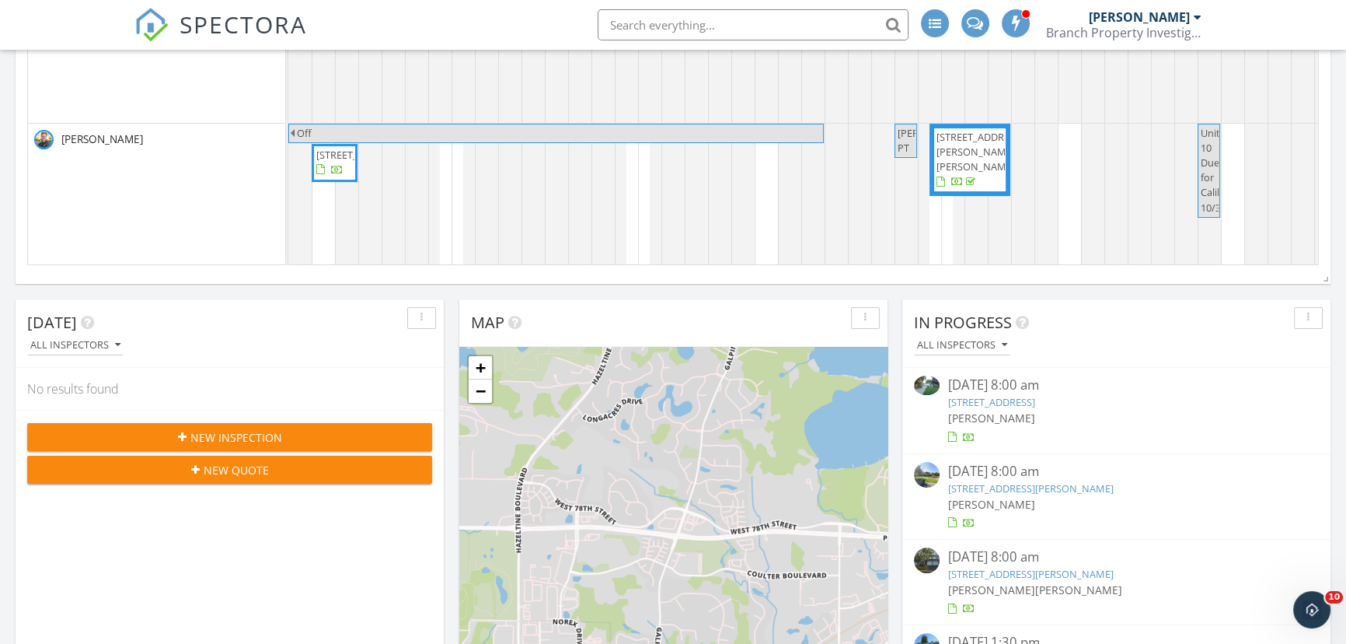 This screenshot has width=1346, height=644. I want to click on a: Zoom out, so click(480, 391).